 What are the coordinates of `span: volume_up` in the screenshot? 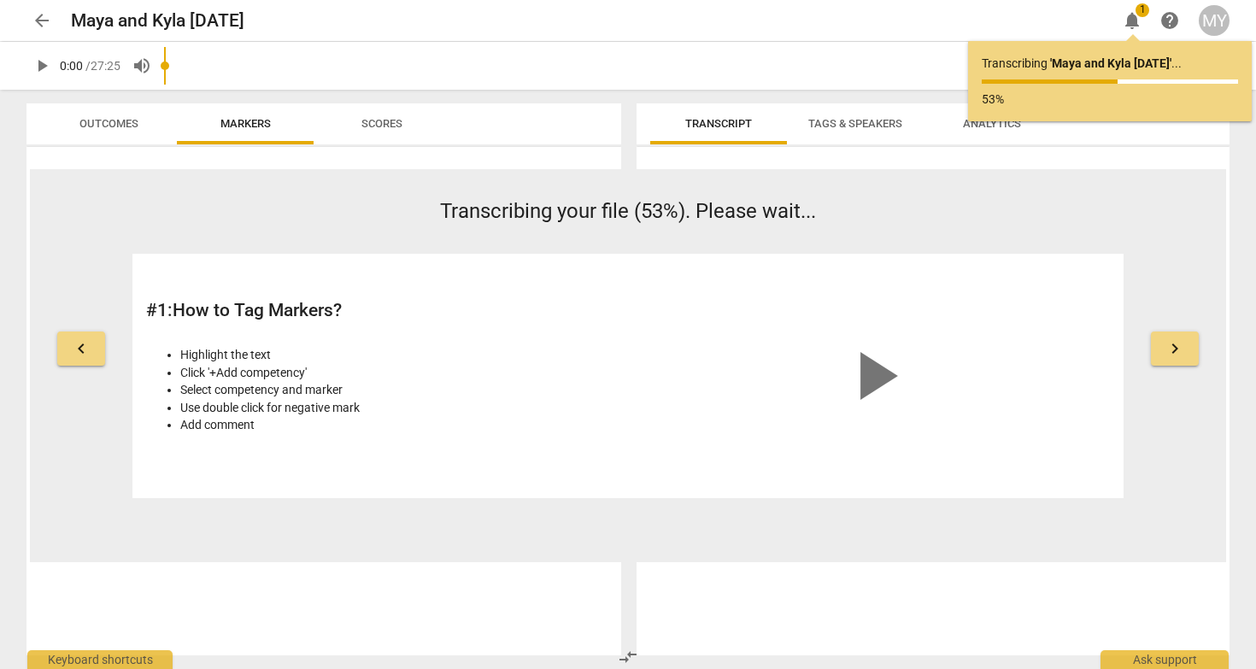 It's located at (142, 66).